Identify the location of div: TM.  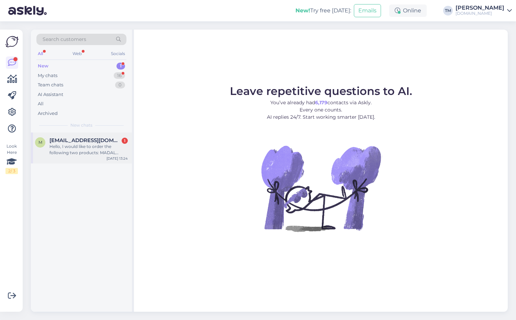
(448, 11).